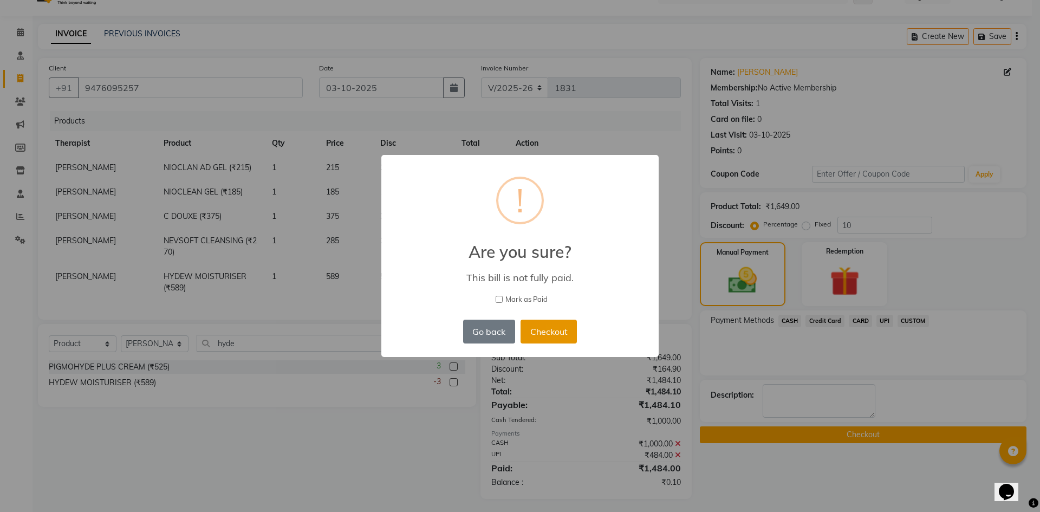 Image resolution: width=1040 pixels, height=512 pixels. What do you see at coordinates (520, 277) in the screenshot?
I see `div: This bill is not fully paid.` at bounding box center [520, 277].